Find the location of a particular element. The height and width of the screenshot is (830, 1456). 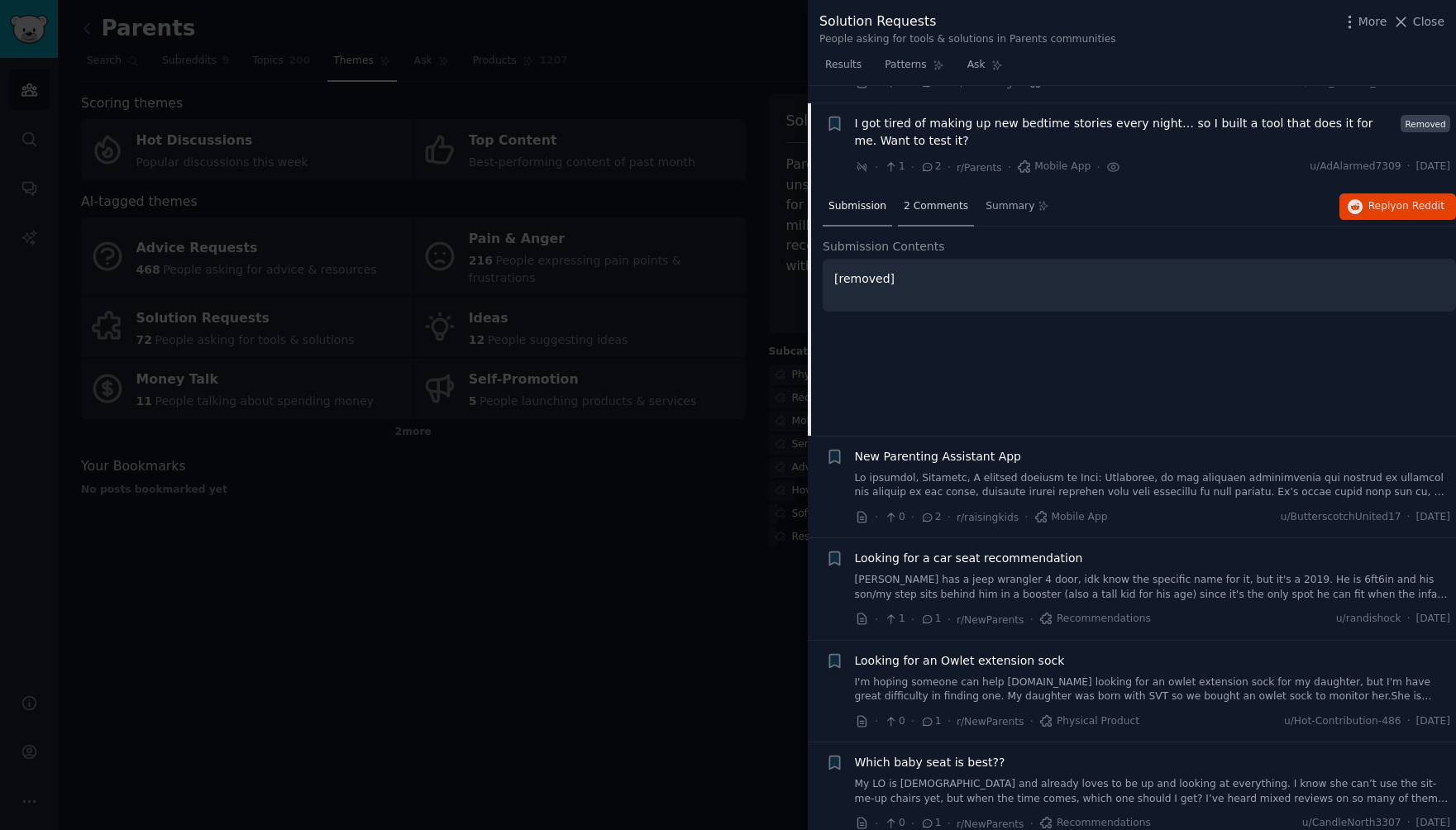

span: Looking for an Owlet extension sock is located at coordinates (960, 661).